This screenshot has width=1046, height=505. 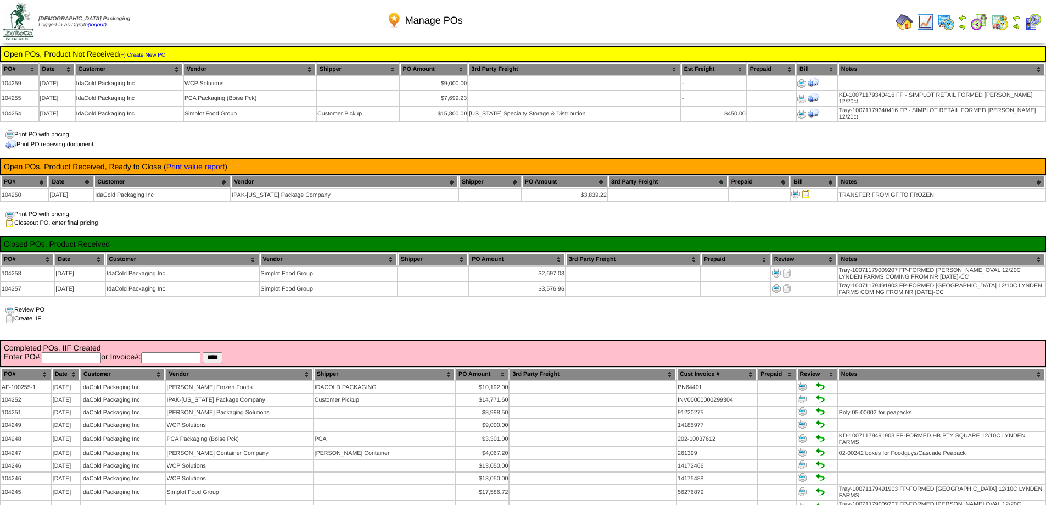 I want to click on form: Enter PO#: or Invoice#:, so click(x=523, y=357).